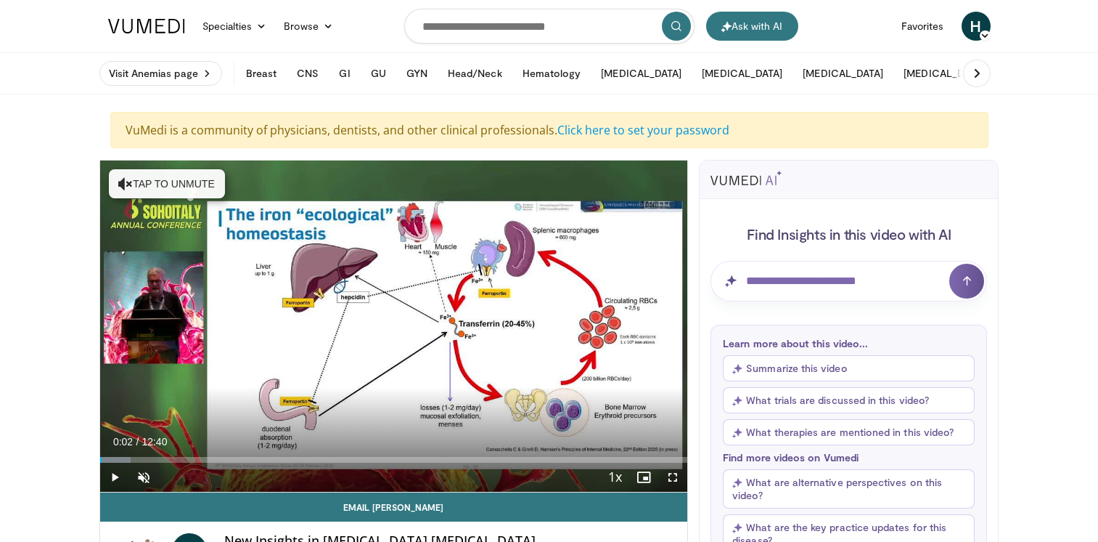 This screenshot has height=542, width=1098. Describe the element at coordinates (643, 130) in the screenshot. I see `a: Click here to set your password` at that location.